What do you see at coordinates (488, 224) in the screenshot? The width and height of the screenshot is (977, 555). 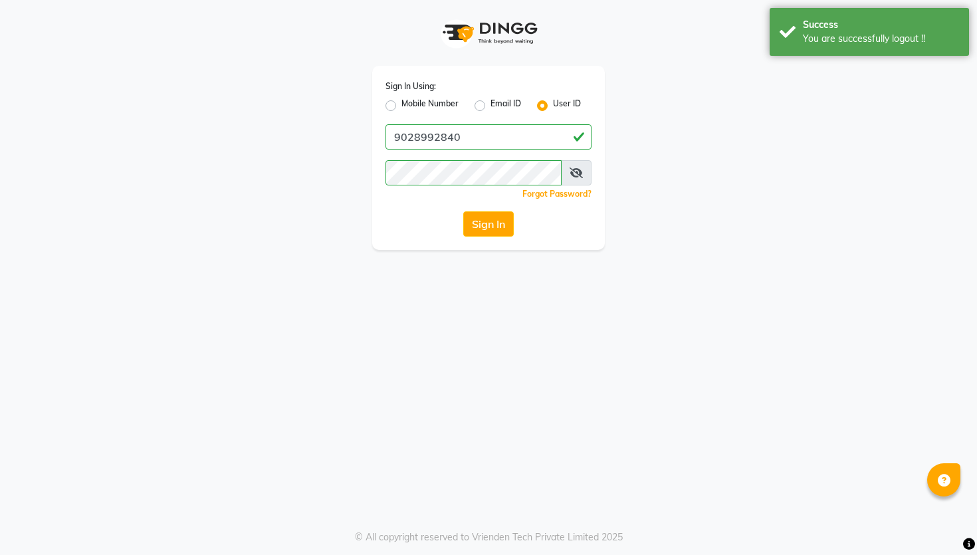 I see `button: Sign In` at bounding box center [488, 224].